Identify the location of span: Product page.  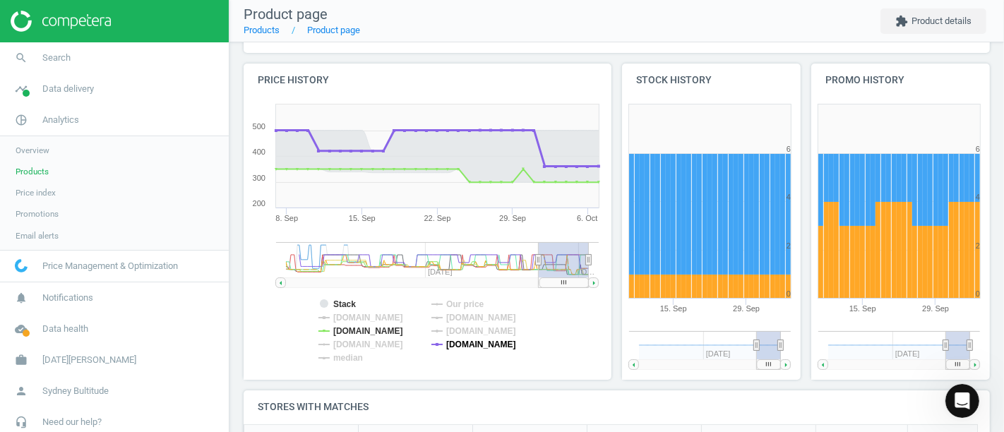
(285, 14).